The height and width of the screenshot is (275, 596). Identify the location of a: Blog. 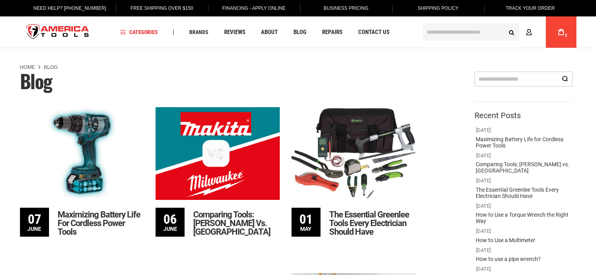
(300, 32).